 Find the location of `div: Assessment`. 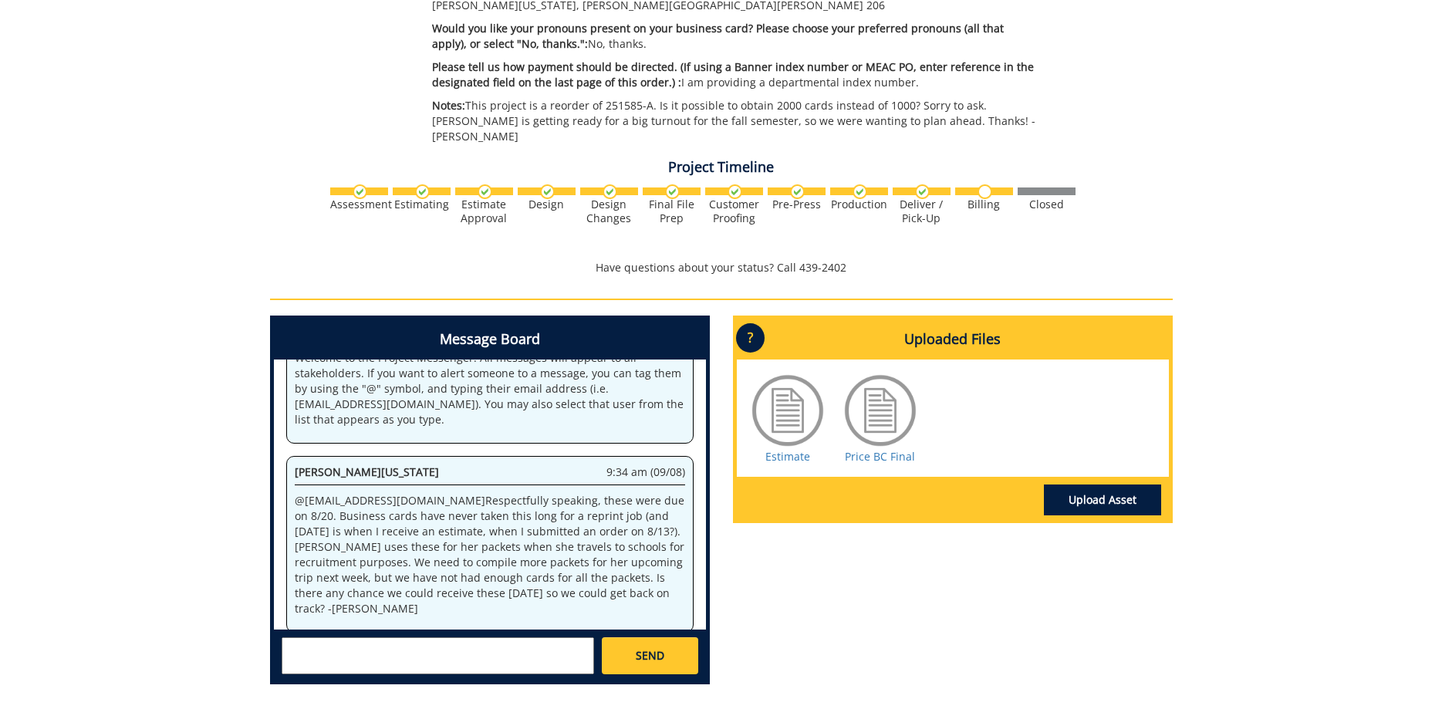

div: Assessment is located at coordinates (359, 204).